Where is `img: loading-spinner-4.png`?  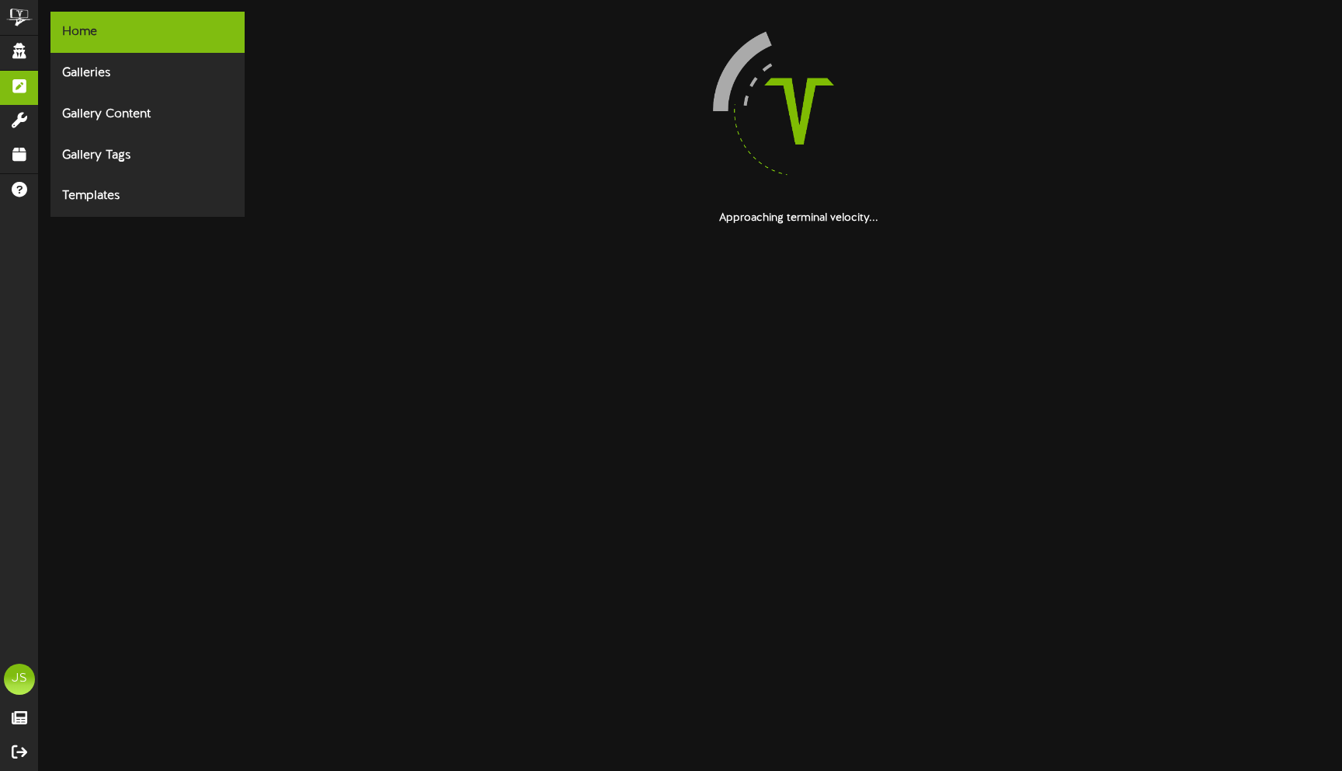
img: loading-spinner-4.png is located at coordinates (799, 111).